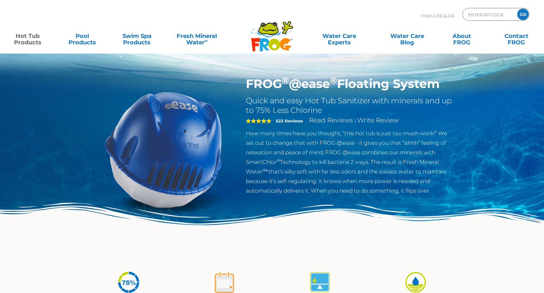 This screenshot has width=544, height=293. I want to click on a: Water CareExperts, so click(339, 36).